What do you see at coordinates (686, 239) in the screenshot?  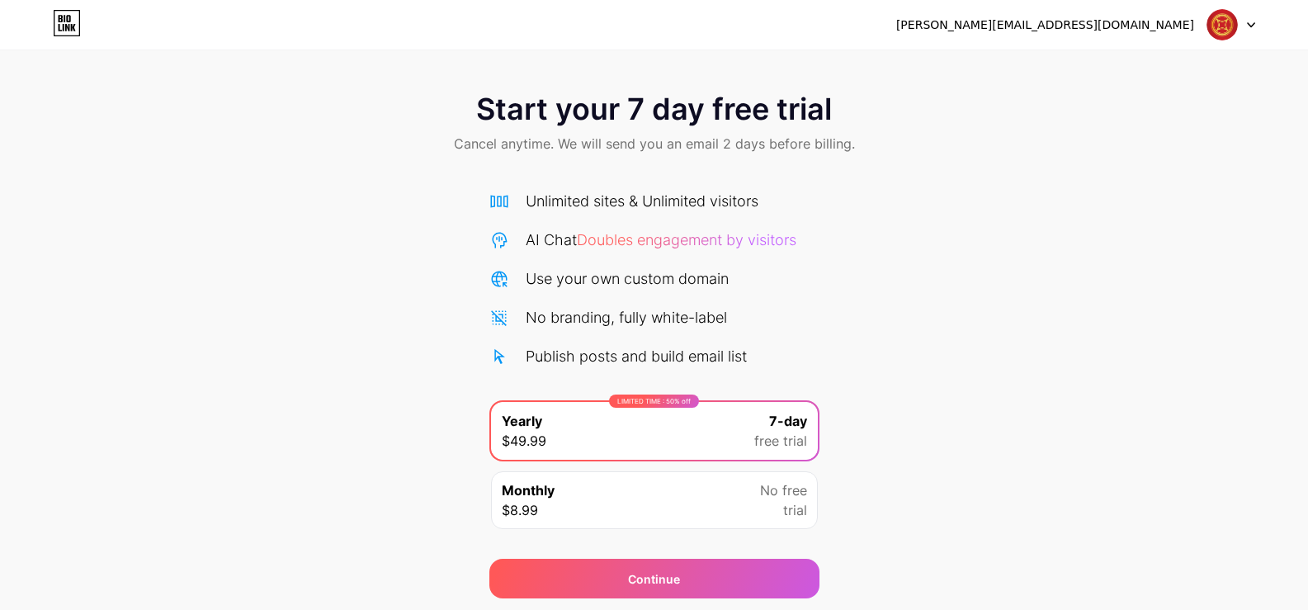 I see `span: Doubles engagement by visitors` at bounding box center [686, 239].